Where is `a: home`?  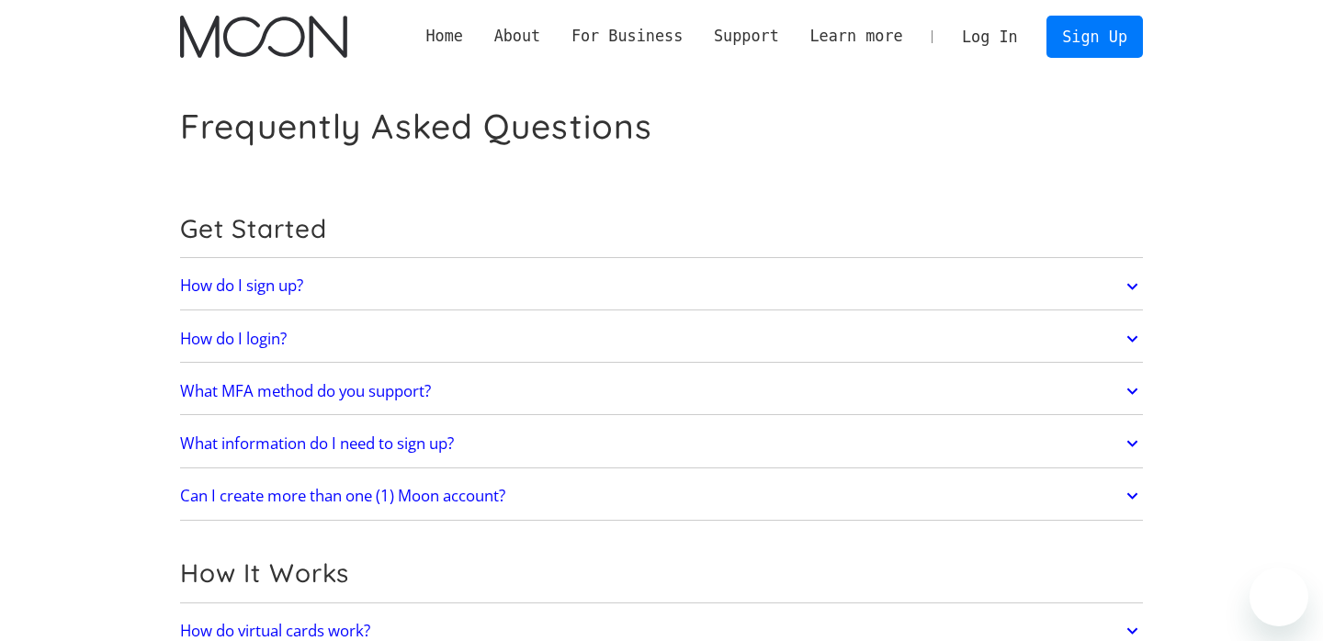 a: home is located at coordinates (263, 37).